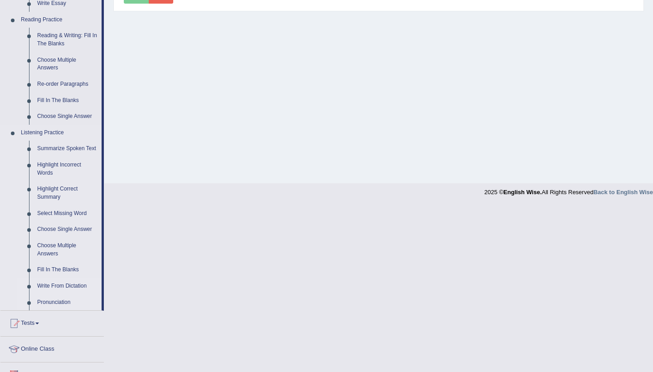  I want to click on div: 2025 © All Rights Reserved, so click(569, 190).